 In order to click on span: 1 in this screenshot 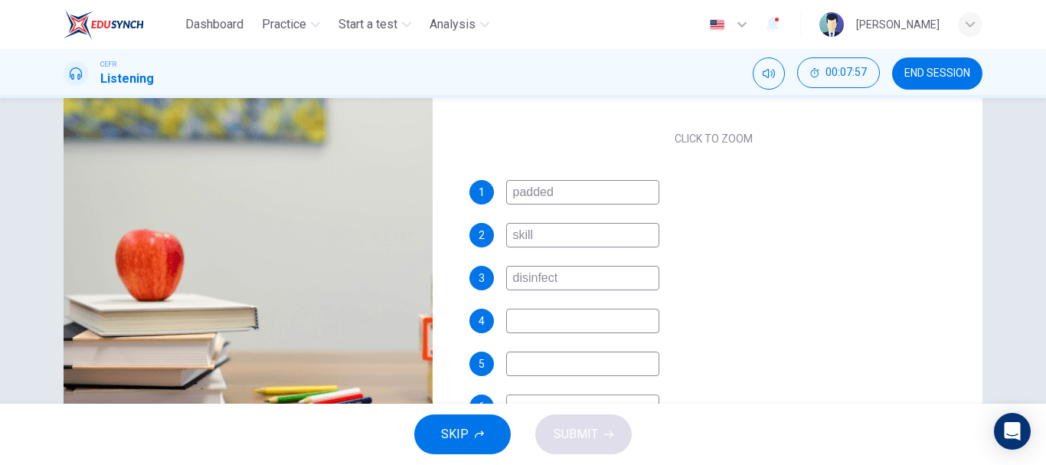, I will do `click(482, 192)`.